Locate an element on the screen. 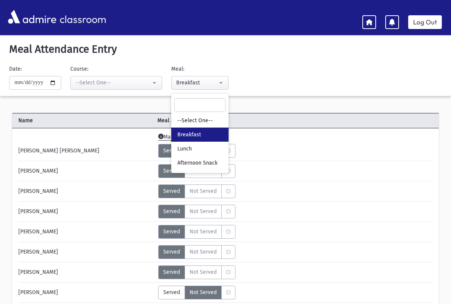 This screenshot has width=451, height=304. label: Date: is located at coordinates (15, 69).